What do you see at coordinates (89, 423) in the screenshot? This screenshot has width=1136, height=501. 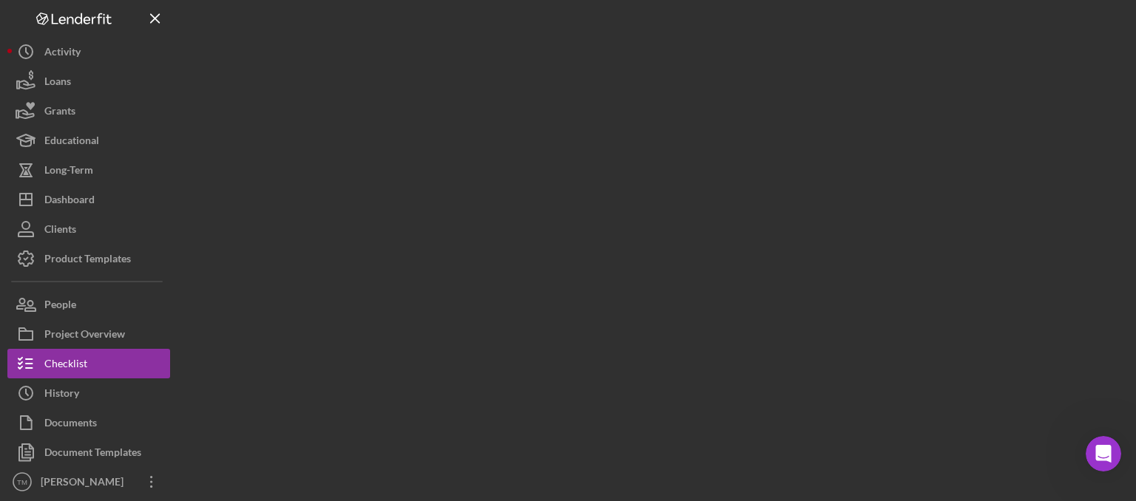 I see `button: Documents` at bounding box center [89, 423].